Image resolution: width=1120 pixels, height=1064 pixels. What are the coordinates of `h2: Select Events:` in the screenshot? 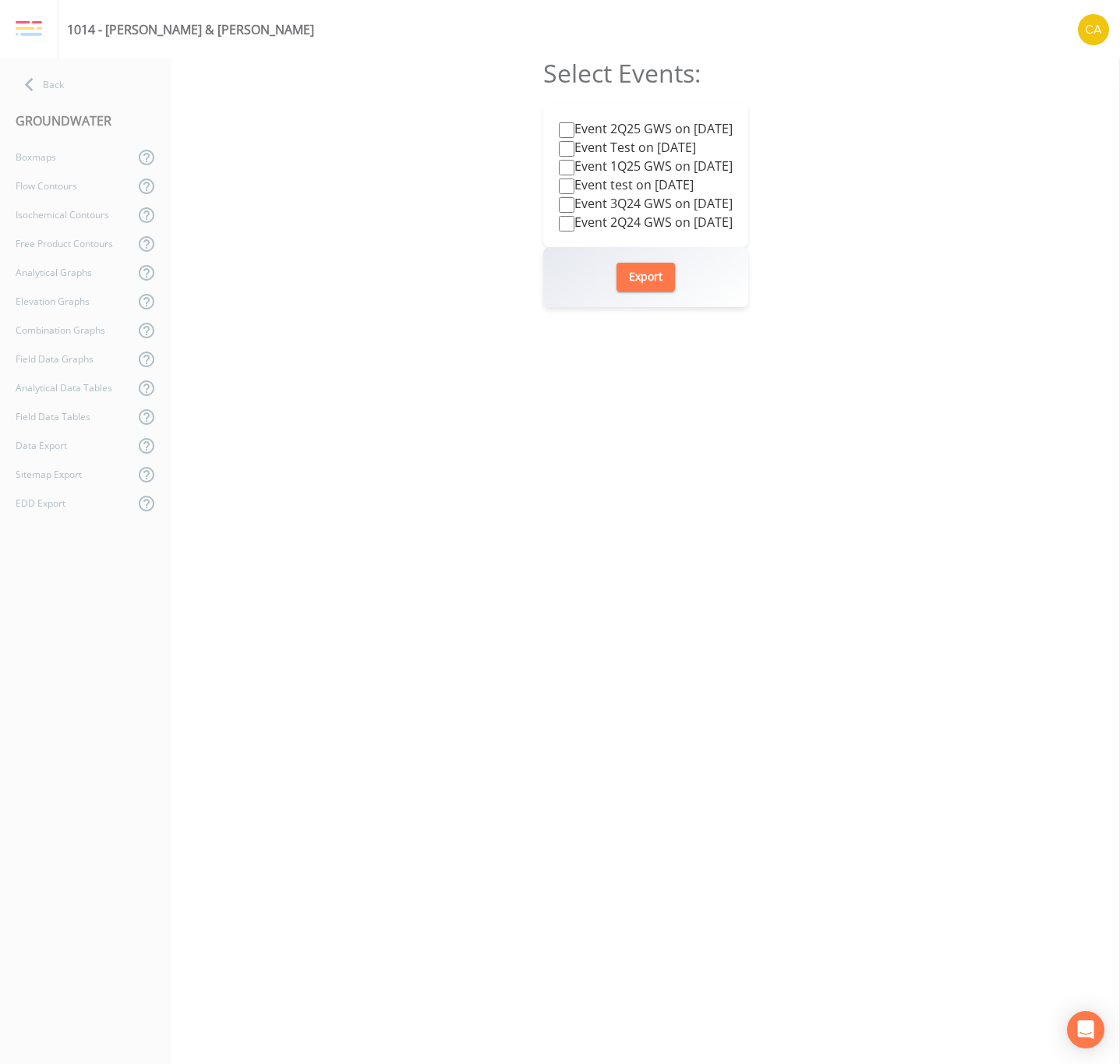 It's located at (646, 73).